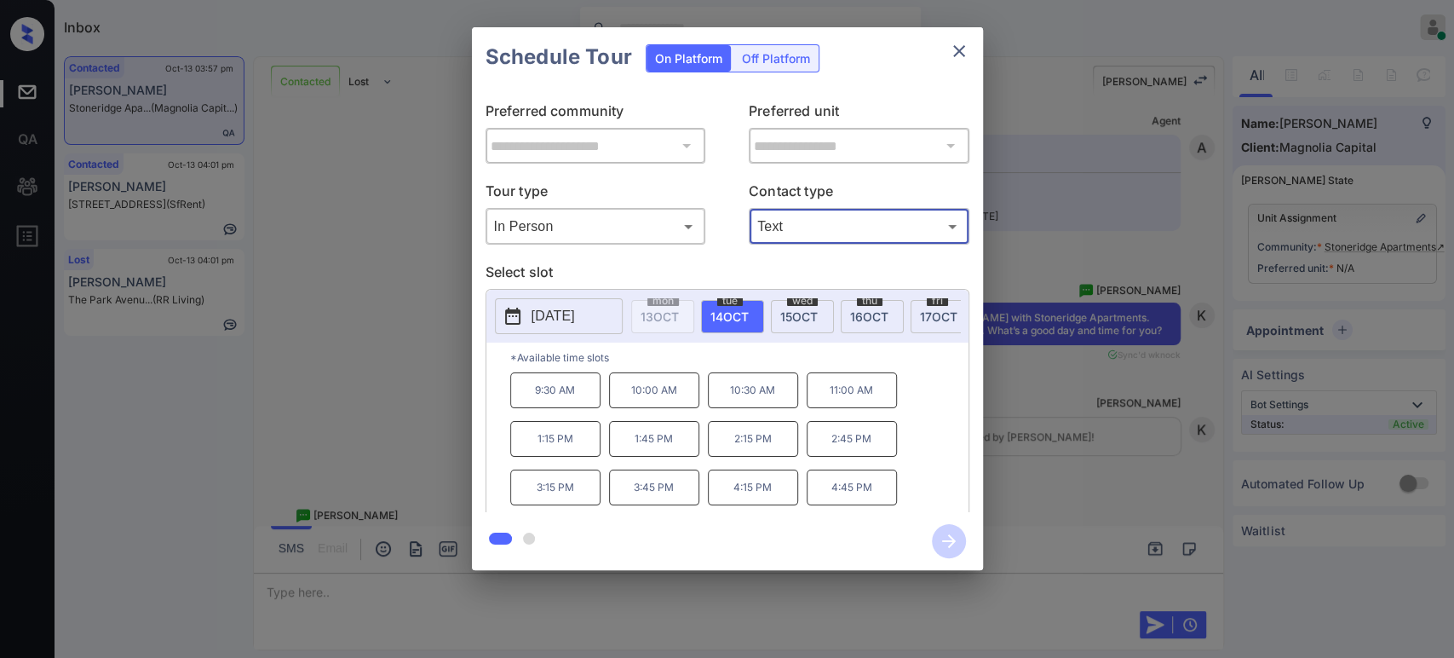 The width and height of the screenshot is (1454, 658). Describe the element at coordinates (688, 58) in the screenshot. I see `div: On Platform` at that location.